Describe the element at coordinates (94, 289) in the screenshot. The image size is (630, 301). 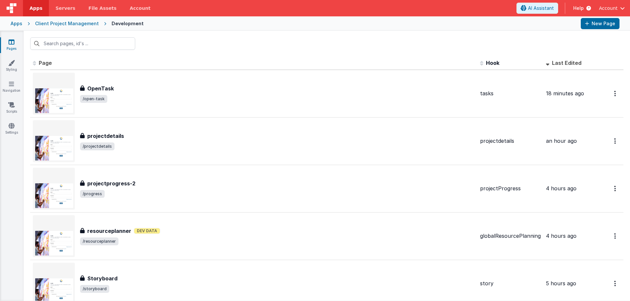
I see `span: /storyboard` at that location.